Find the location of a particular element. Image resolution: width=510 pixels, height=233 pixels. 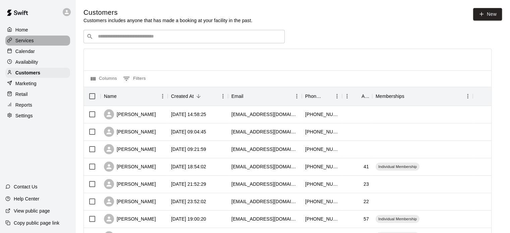

div: 2025-09-13 09:21:59 is located at coordinates (188, 149).